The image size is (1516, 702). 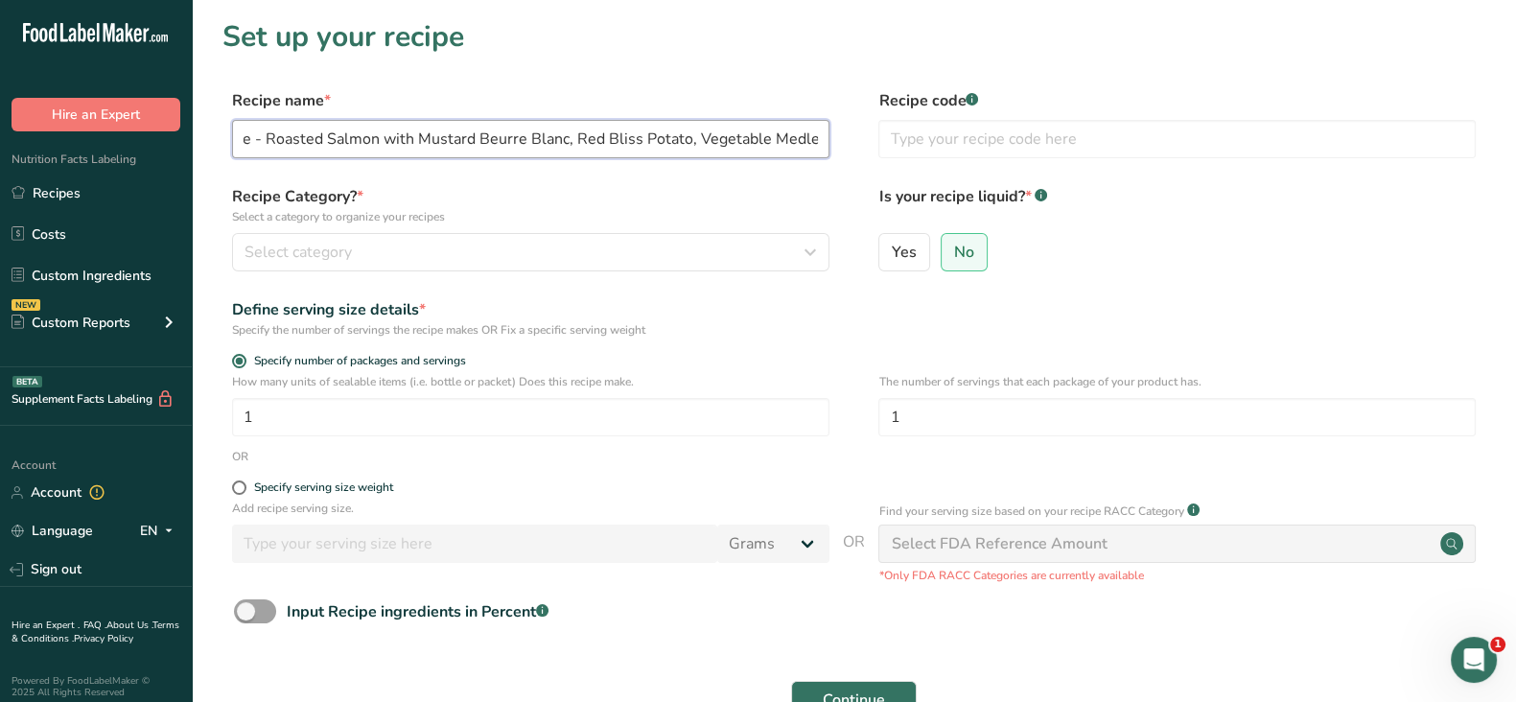 What do you see at coordinates (1177, 576) in the screenshot?
I see `p: *Only FDA RACC Categories are currently available` at bounding box center [1177, 576].